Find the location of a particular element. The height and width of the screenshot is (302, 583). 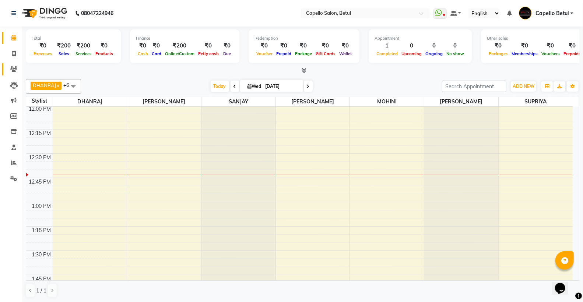

button: ADD NEW is located at coordinates (523, 86).